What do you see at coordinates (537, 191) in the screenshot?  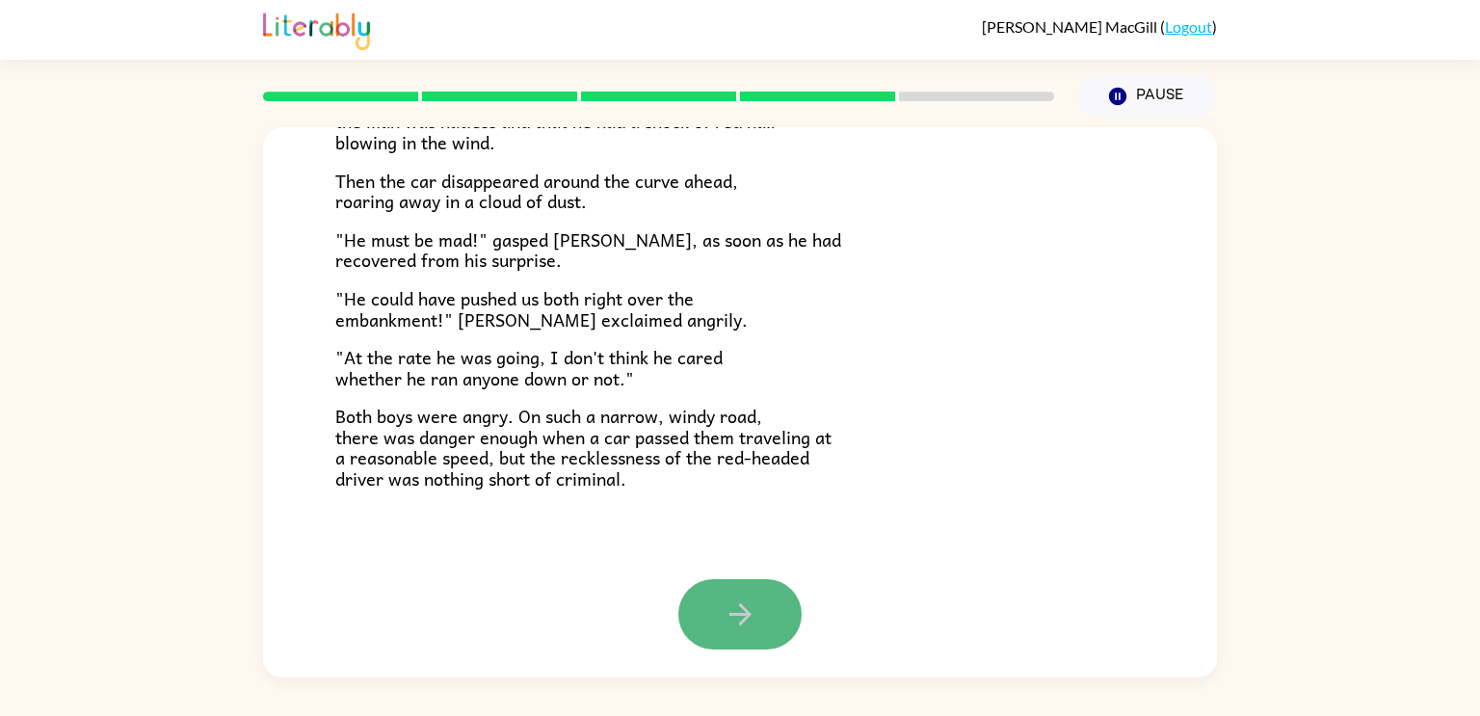 I see `span: Then the car disappeared around the curve ahead, roaring away in a cloud of dust.` at bounding box center [537, 191].